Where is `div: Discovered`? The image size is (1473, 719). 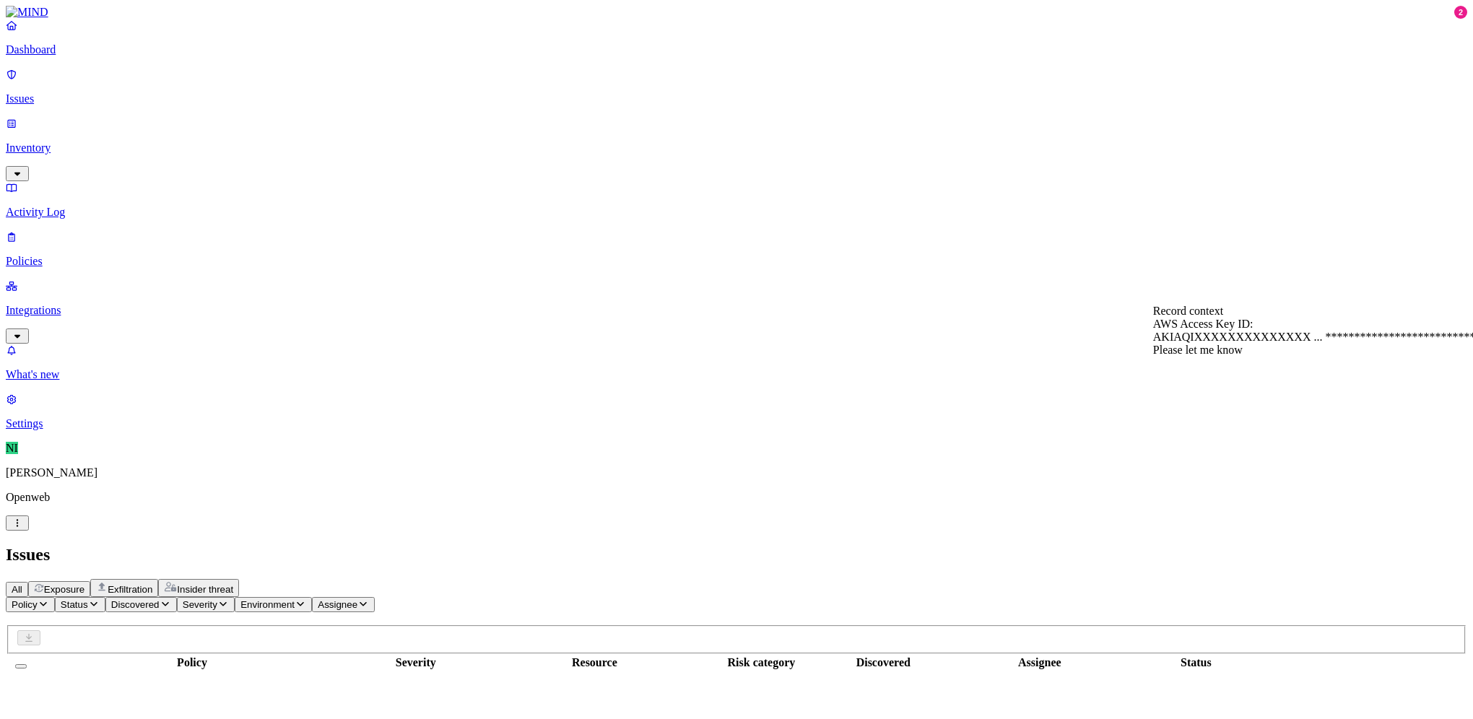
div: Discovered is located at coordinates (884, 663).